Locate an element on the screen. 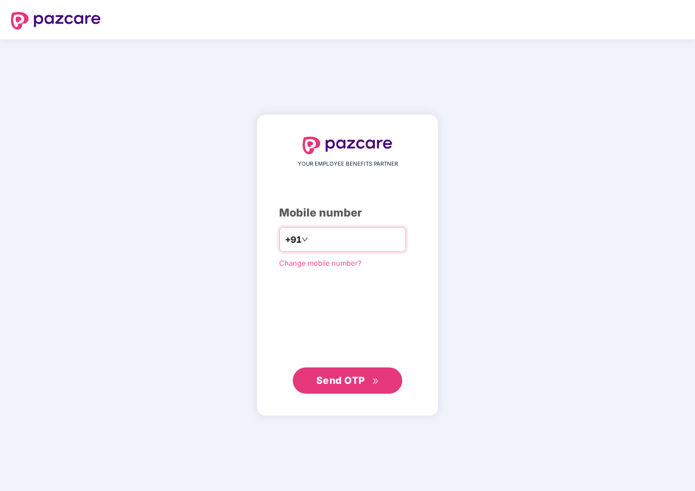 The image size is (695, 491). span: YOUR EMPLOYEE BENEFITS PARTNER is located at coordinates (347, 164).